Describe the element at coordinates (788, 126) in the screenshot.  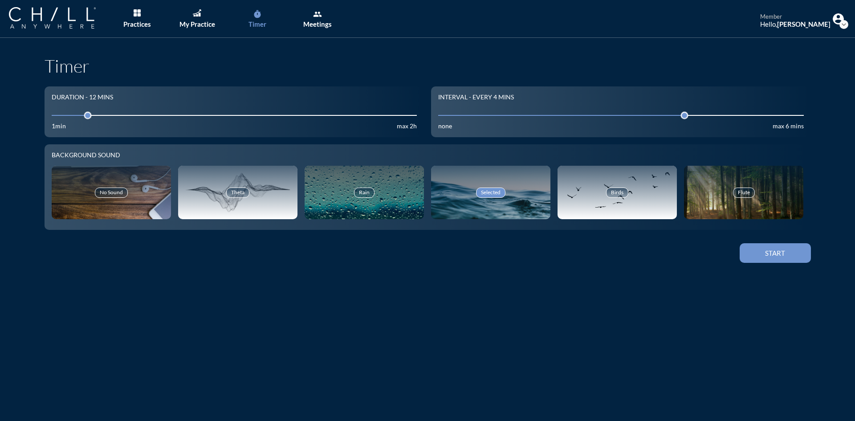
I see `div: max 6 mins` at that location.